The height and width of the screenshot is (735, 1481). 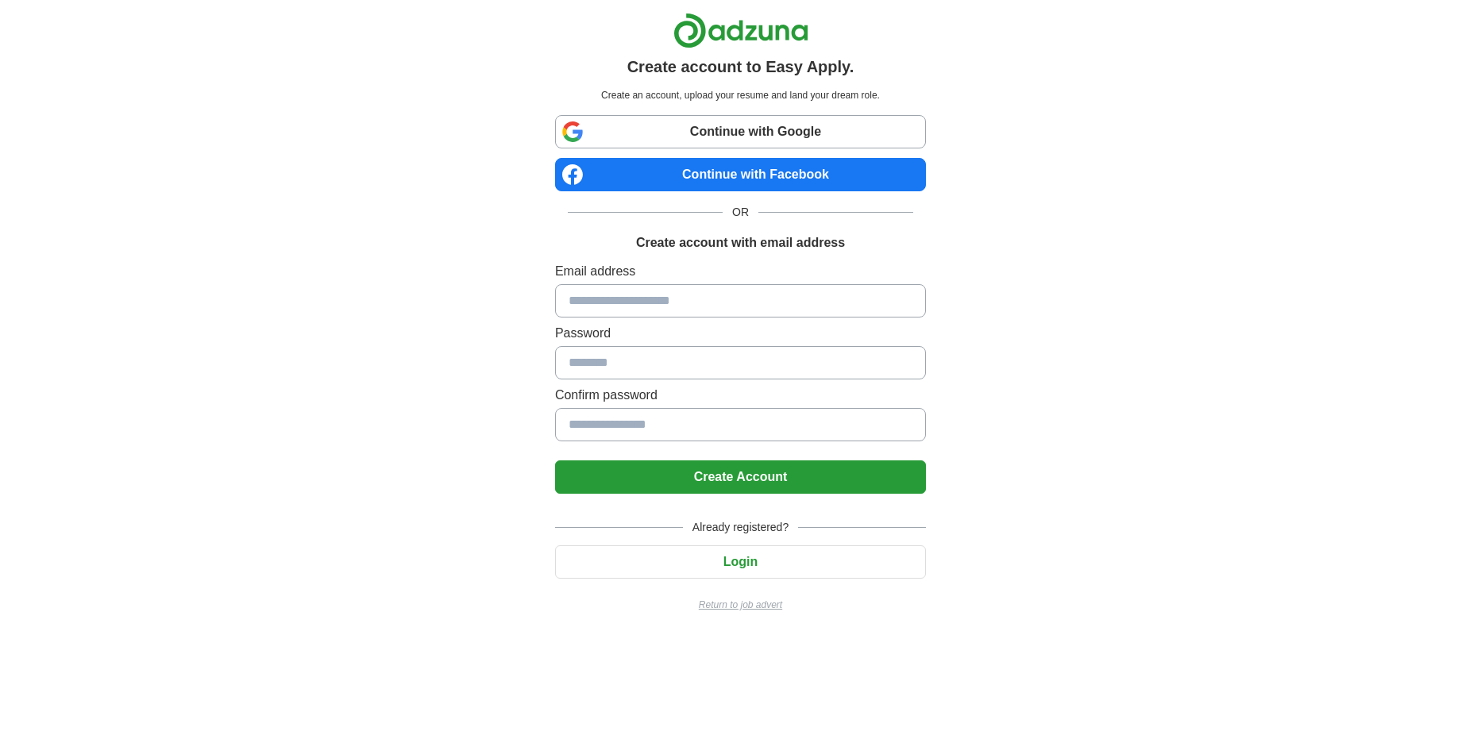 I want to click on a: Continue with Google, so click(x=740, y=132).